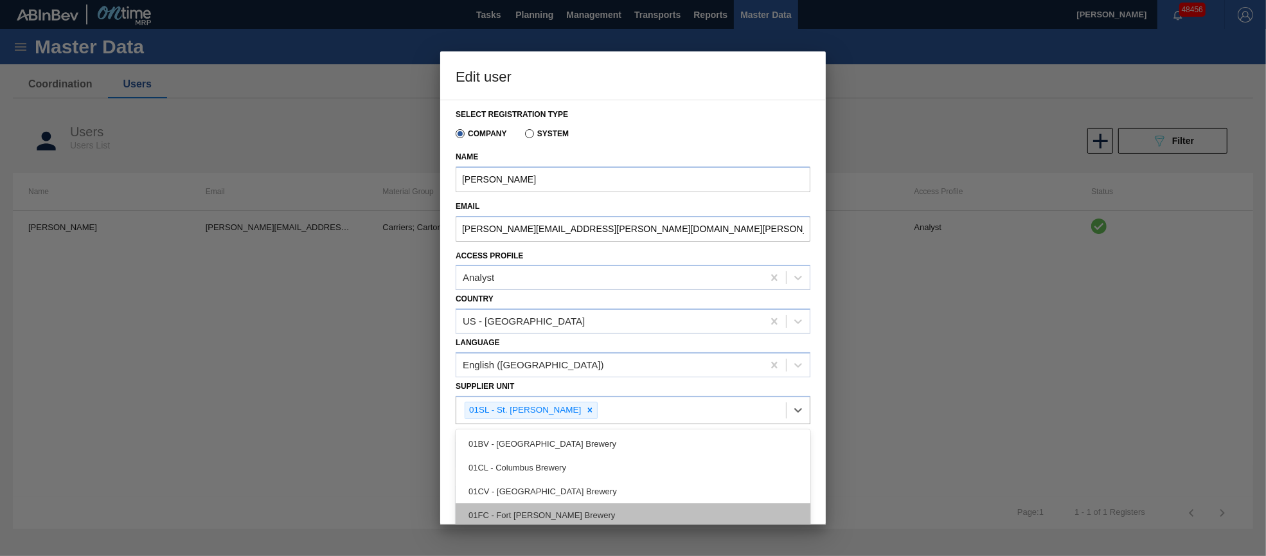 Image resolution: width=1266 pixels, height=556 pixels. What do you see at coordinates (633, 467) in the screenshot?
I see `div: 01CL - Columbus Brewery` at bounding box center [633, 467].